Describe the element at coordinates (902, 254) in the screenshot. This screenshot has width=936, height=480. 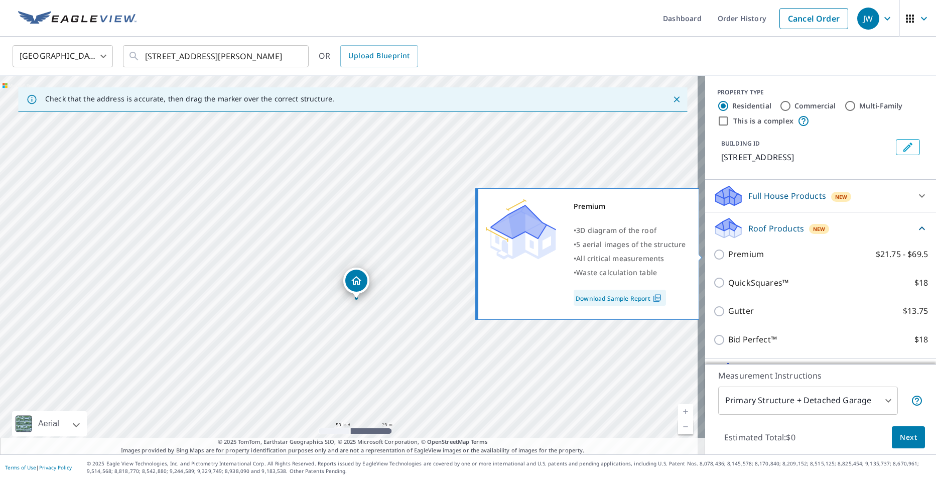
I see `p: $21.75 - $69.5` at that location.